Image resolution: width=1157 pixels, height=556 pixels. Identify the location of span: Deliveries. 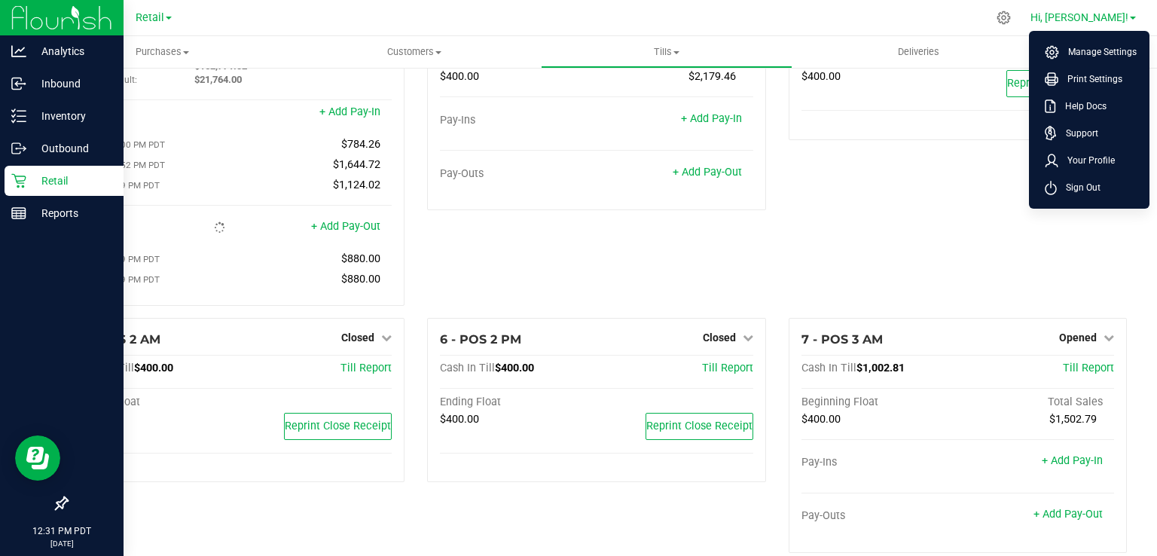
(918, 52).